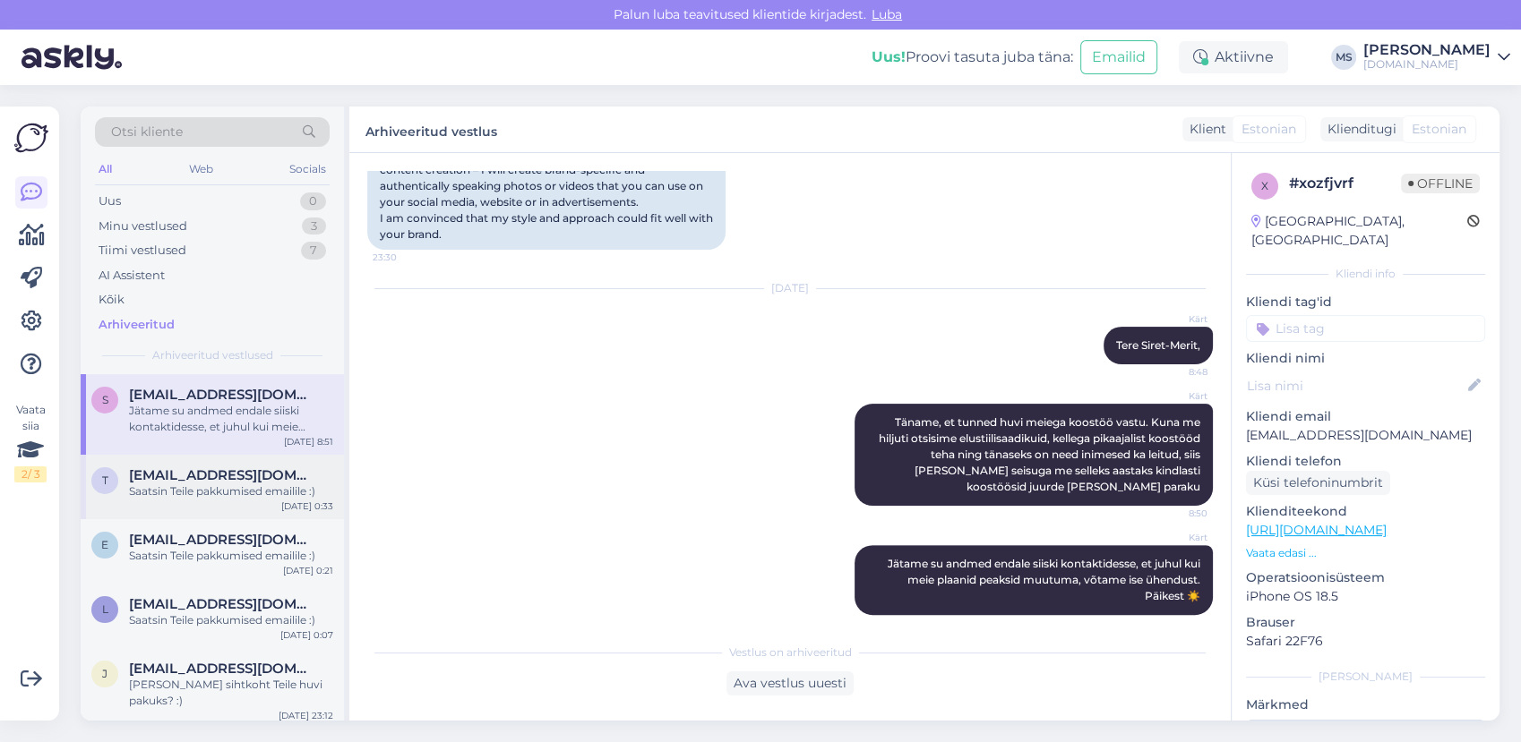 This screenshot has height=742, width=1521. I want to click on div: # xozfjvrf, so click(1344, 184).